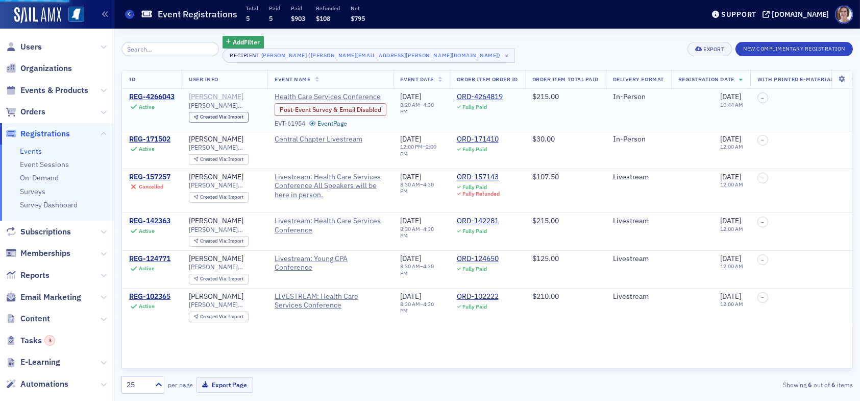 This screenshot has height=401, width=860. What do you see at coordinates (76, 14) in the screenshot?
I see `img: SailAMX` at bounding box center [76, 14].